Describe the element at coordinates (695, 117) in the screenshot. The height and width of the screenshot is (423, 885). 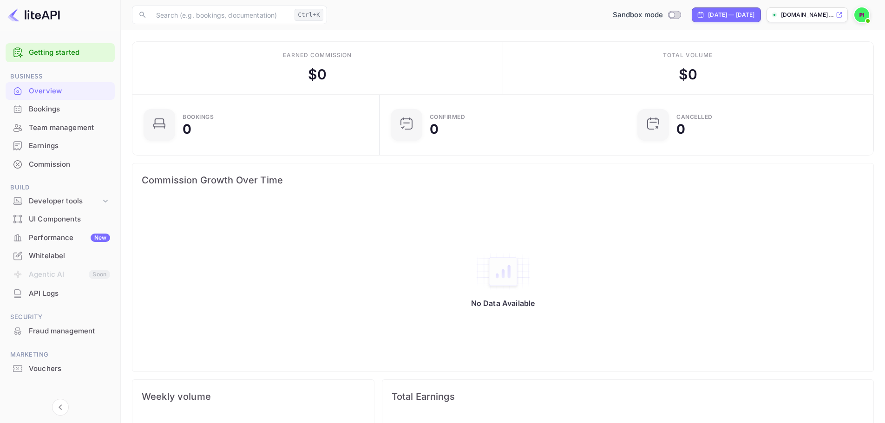
I see `div: CANCELLED` at that location.